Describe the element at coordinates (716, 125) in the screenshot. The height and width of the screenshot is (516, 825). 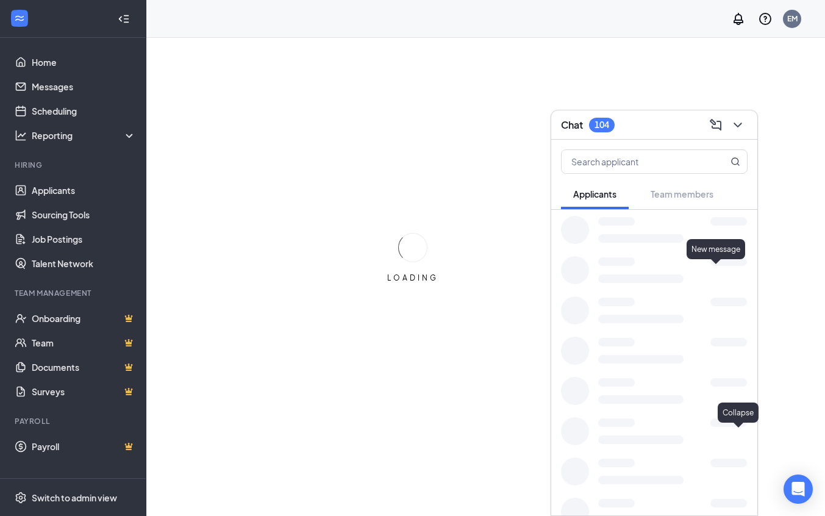
I see `svg: ComposeMessage` at that location.